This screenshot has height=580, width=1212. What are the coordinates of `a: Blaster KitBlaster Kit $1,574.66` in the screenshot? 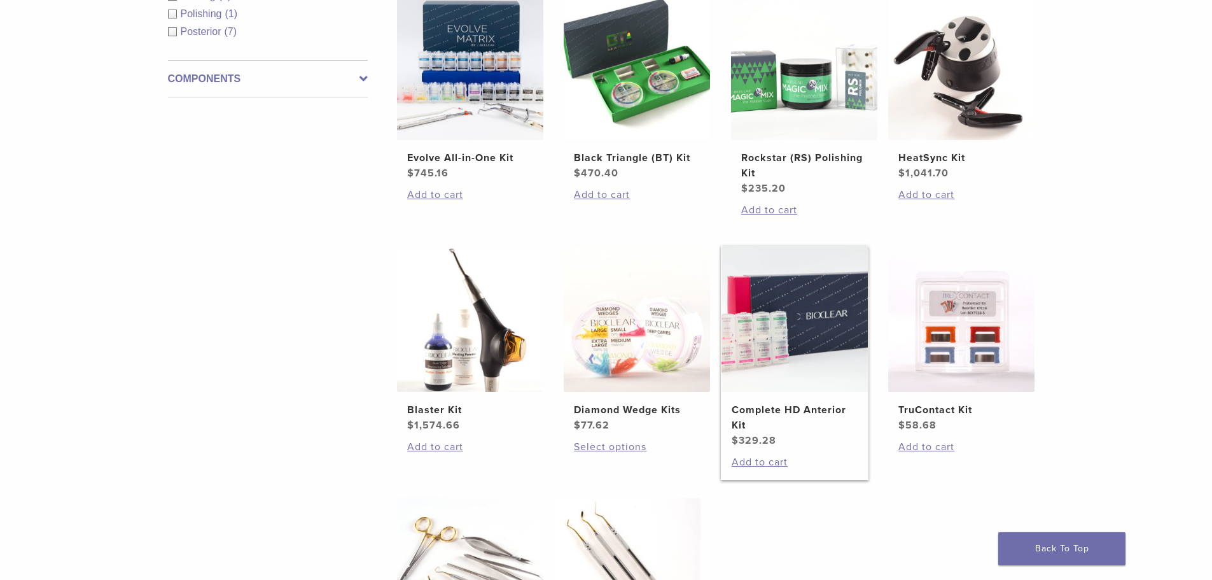 It's located at (470, 339).